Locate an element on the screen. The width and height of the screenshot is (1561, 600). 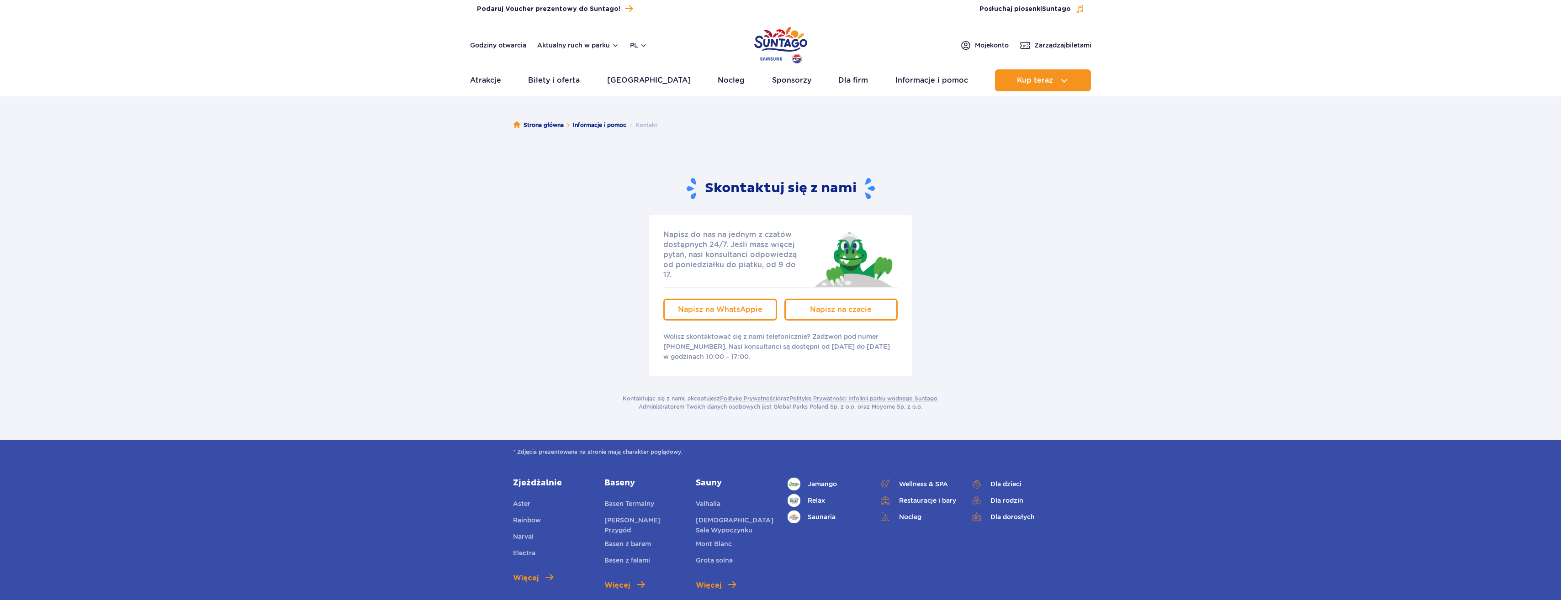
a: Grota solna is located at coordinates (714, 562).